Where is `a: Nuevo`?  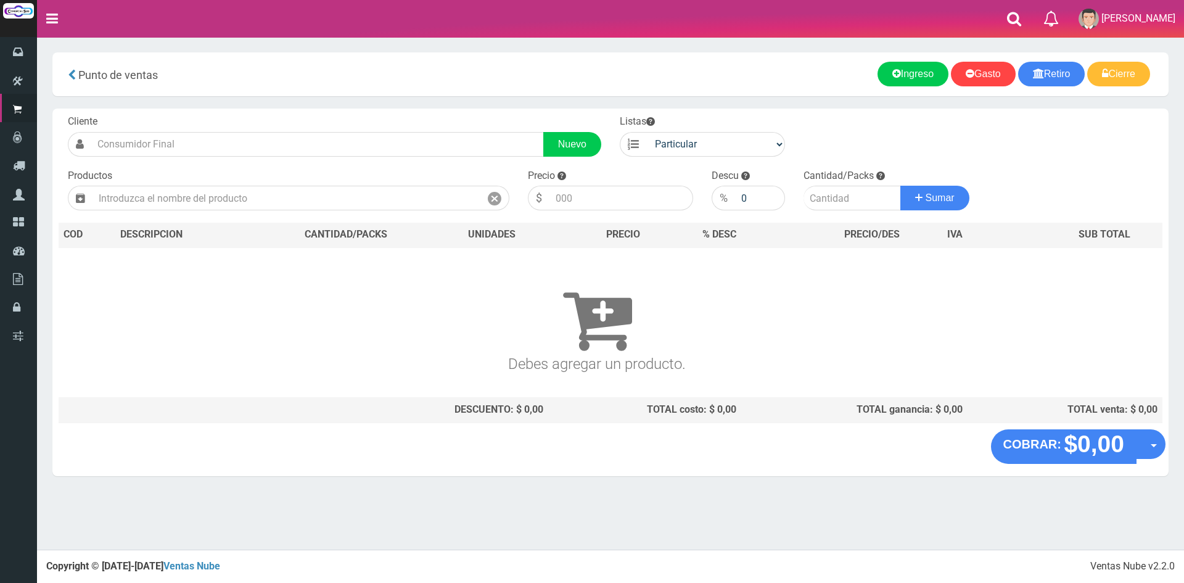 a: Nuevo is located at coordinates (572, 144).